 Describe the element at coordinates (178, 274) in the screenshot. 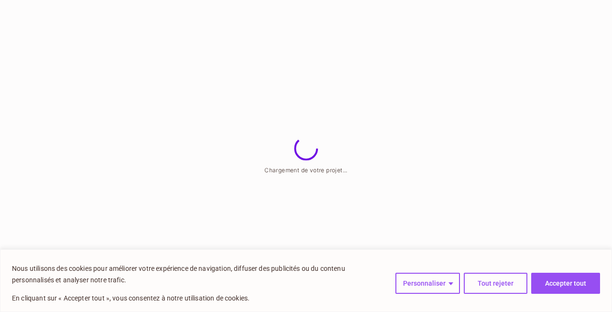

I see `font: Nous utilisons des cookies pour améliorer votre expérience de navigation, diffuser des publicités...` at that location.